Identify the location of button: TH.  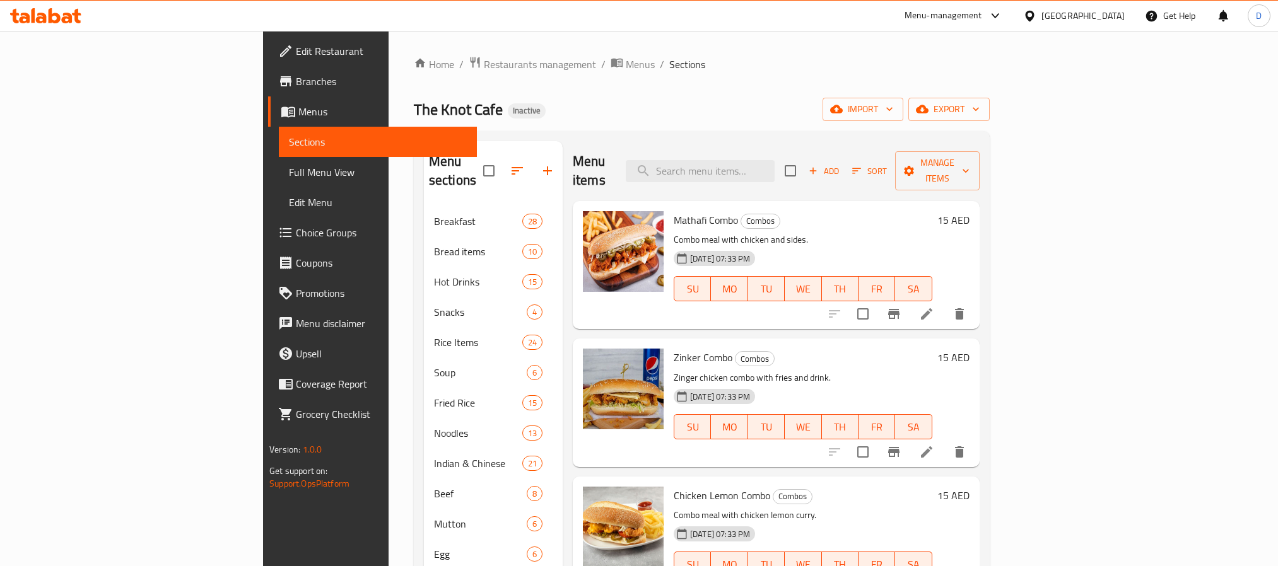
(840, 289).